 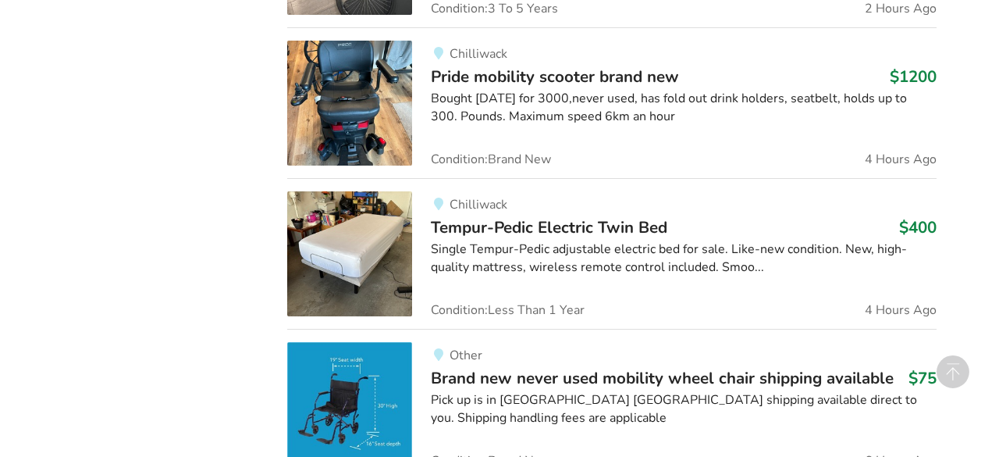 What do you see at coordinates (466, 355) in the screenshot?
I see `span: Other` at bounding box center [466, 355].